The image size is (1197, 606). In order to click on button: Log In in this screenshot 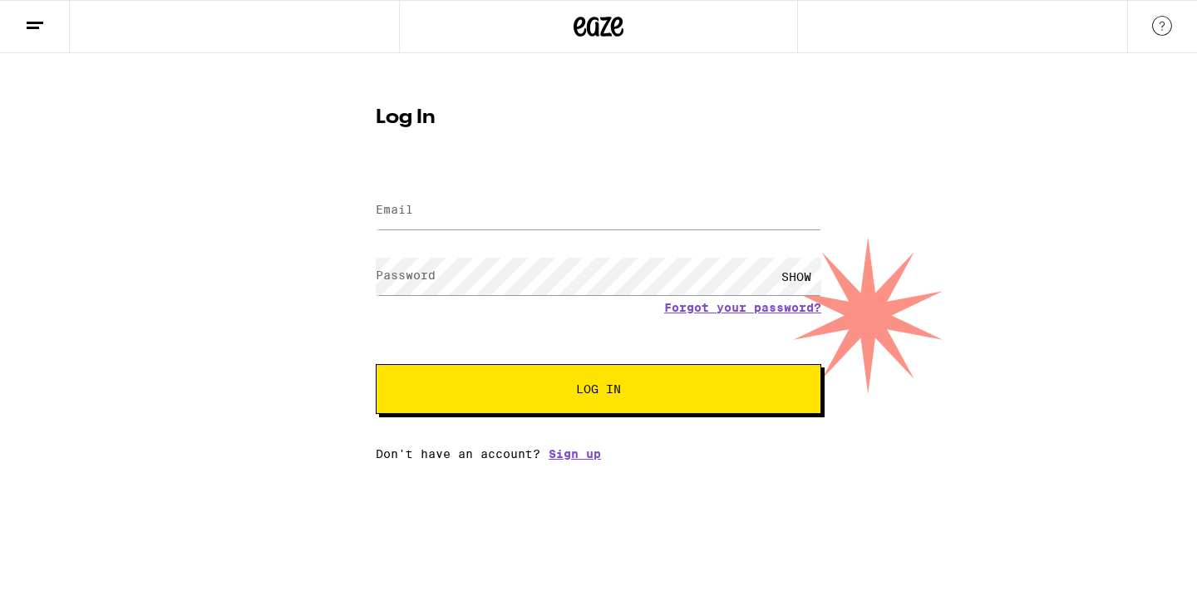, I will do `click(598, 389)`.